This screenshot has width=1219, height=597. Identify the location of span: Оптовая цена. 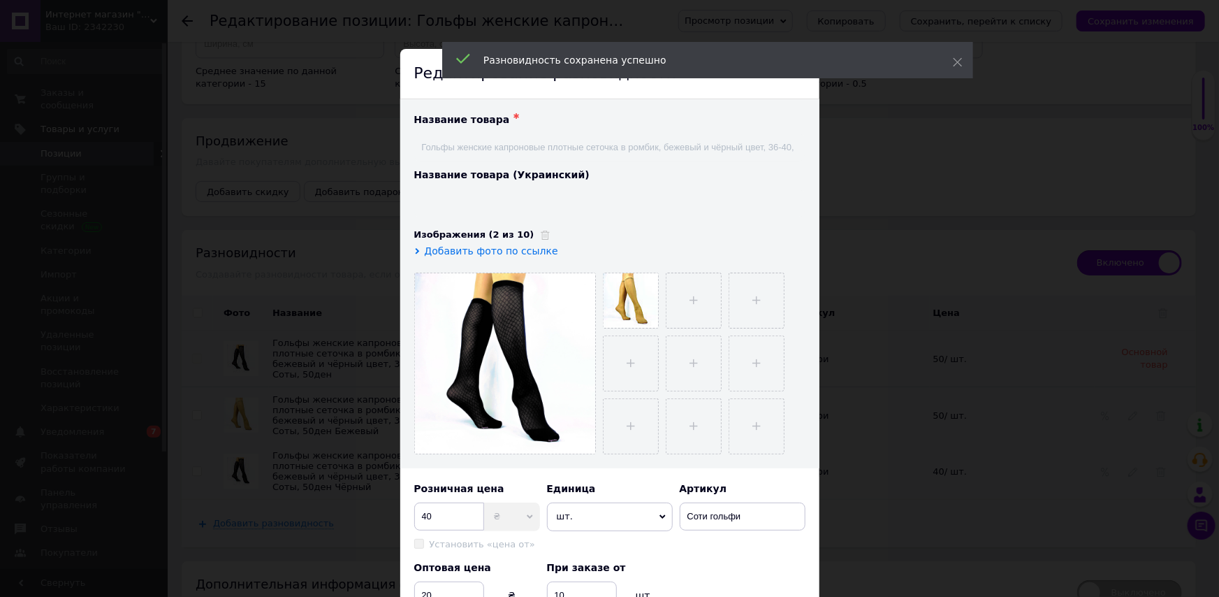
(453, 567).